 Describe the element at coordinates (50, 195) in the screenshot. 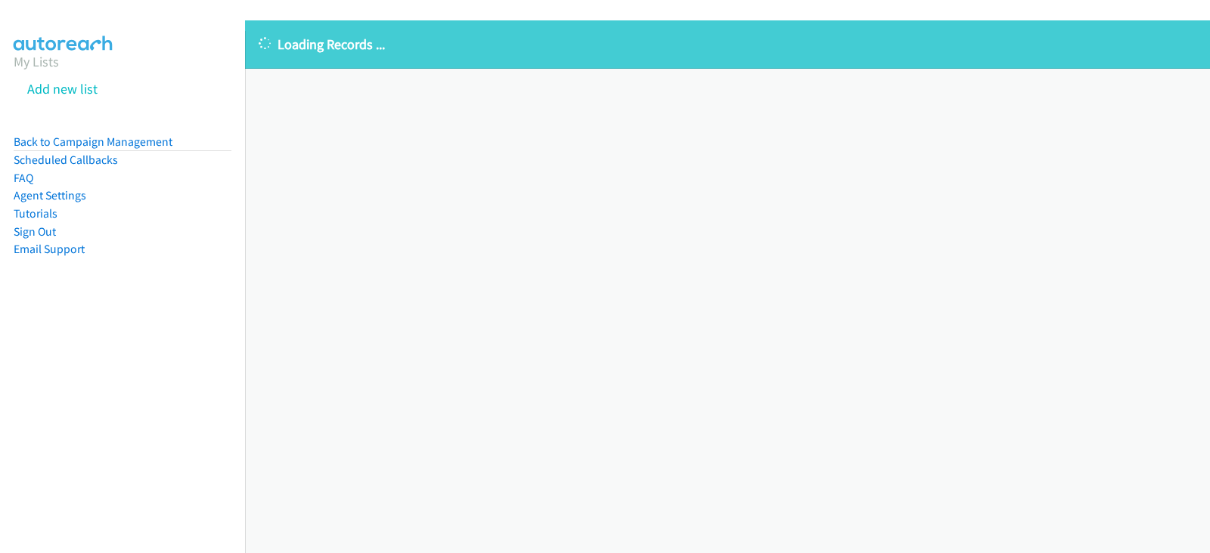

I see `a: Agent Settings` at that location.